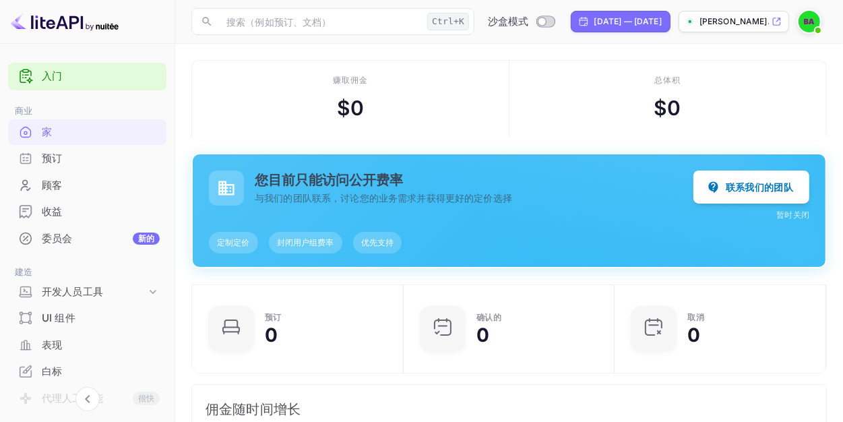 This screenshot has width=843, height=422. Describe the element at coordinates (87, 211) in the screenshot. I see `a: 收益` at that location.